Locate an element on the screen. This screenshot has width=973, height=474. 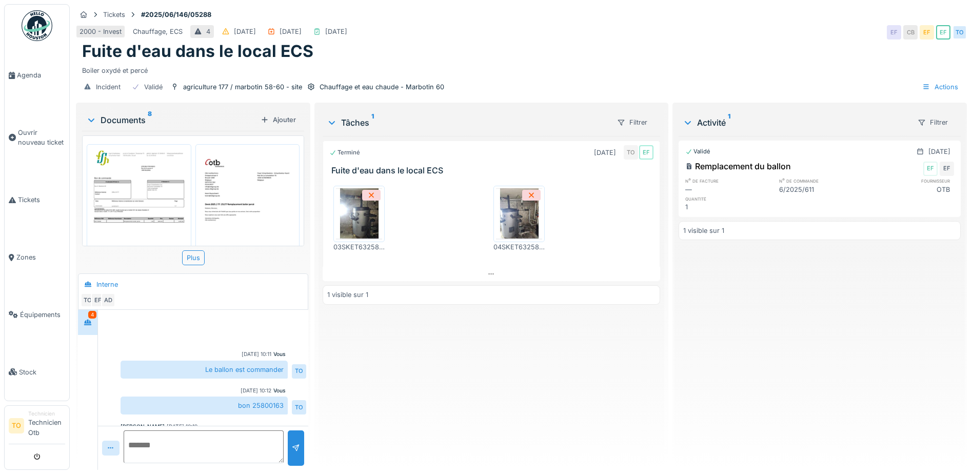
div: Boiler oxydé et percé is located at coordinates (521, 68).